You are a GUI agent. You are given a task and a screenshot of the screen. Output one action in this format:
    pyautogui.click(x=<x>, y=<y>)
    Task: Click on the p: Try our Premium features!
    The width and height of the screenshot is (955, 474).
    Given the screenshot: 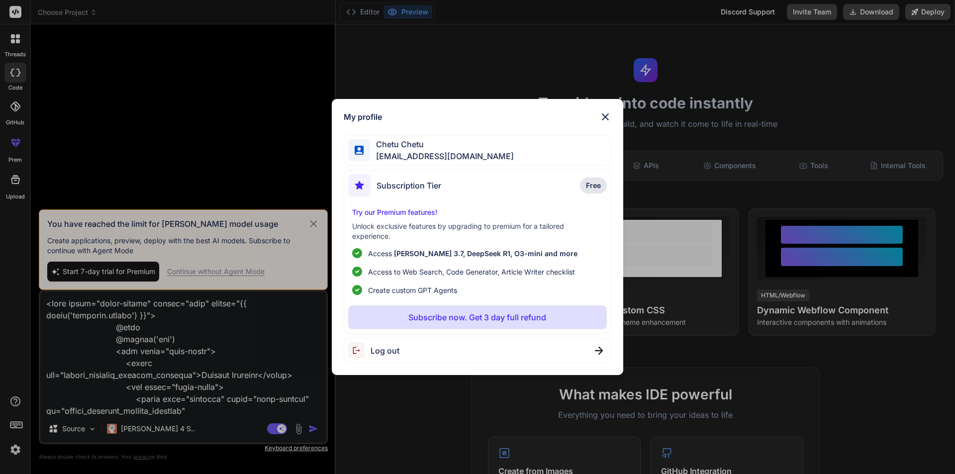 What is the action you would take?
    pyautogui.click(x=478, y=212)
    